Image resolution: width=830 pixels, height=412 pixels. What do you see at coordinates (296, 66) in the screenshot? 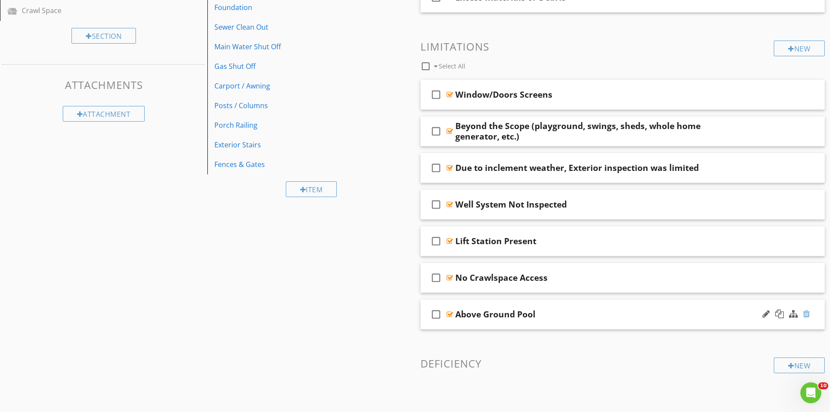
I see `div: Gas Shut Off` at bounding box center [296, 66].